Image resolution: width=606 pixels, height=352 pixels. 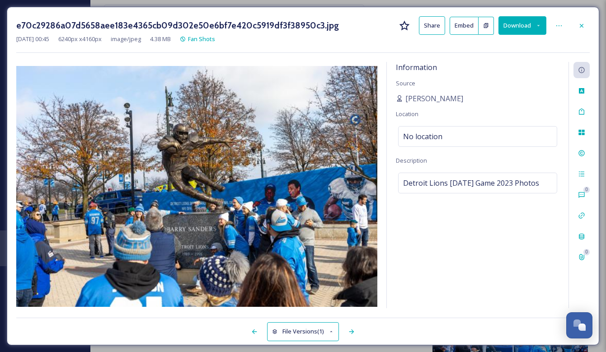 I want to click on span: 6240 px x 4160 px, so click(x=80, y=39).